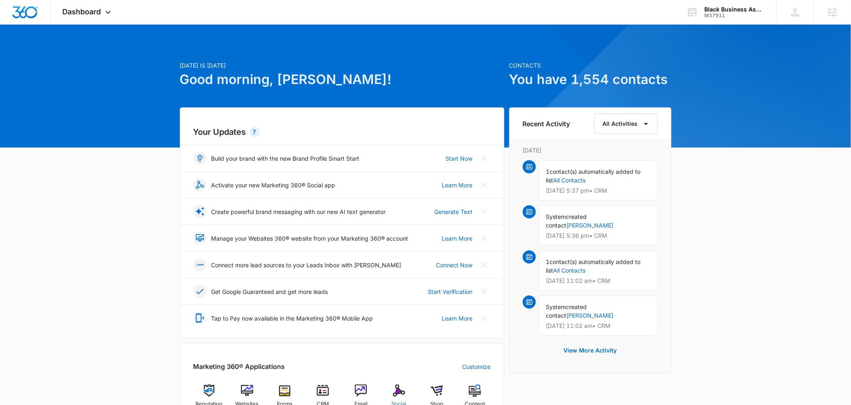 This screenshot has width=851, height=405. What do you see at coordinates (270, 291) in the screenshot?
I see `p: Get Google Guaranteed and get more leads` at bounding box center [270, 291].